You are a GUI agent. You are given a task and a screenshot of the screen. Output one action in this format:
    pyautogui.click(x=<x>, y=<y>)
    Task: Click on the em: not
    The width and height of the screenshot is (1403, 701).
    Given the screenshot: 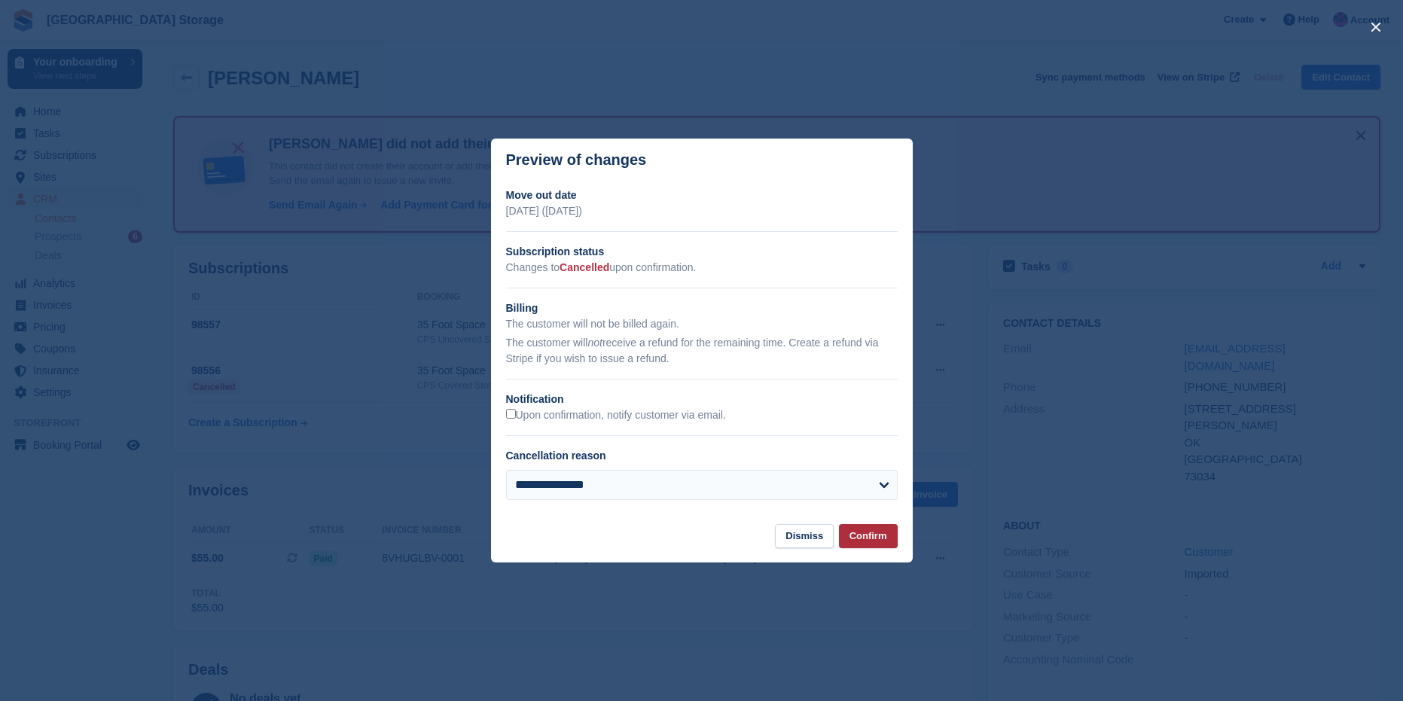 What is the action you would take?
    pyautogui.click(x=594, y=343)
    